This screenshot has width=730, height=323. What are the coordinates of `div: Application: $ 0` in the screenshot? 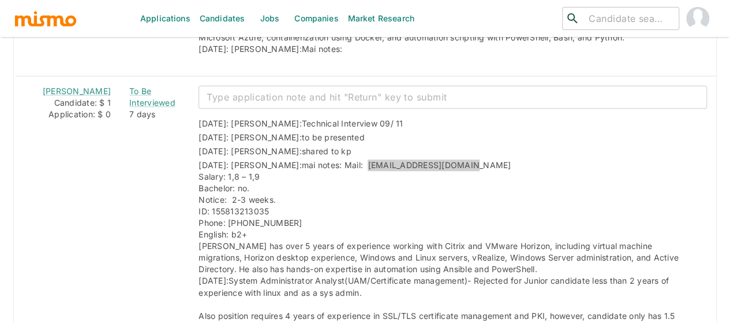 It's located at (68, 114).